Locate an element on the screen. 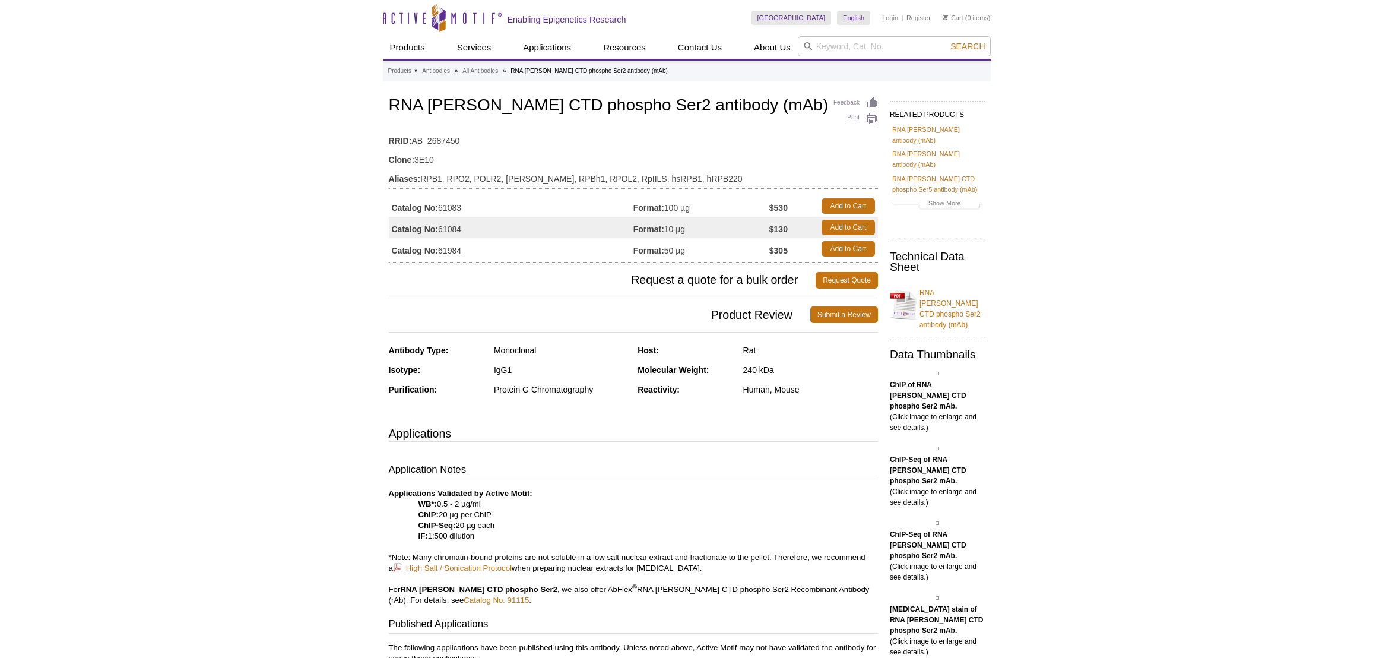 Image resolution: width=1373 pixels, height=658 pixels. a: Services is located at coordinates (474, 47).